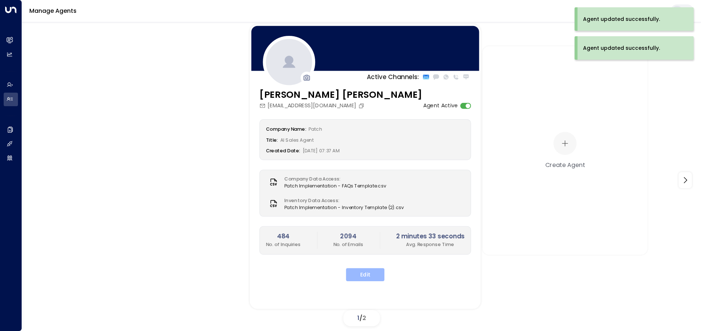  What do you see at coordinates (283, 245) in the screenshot?
I see `p: No. of Inquiries` at bounding box center [283, 245].